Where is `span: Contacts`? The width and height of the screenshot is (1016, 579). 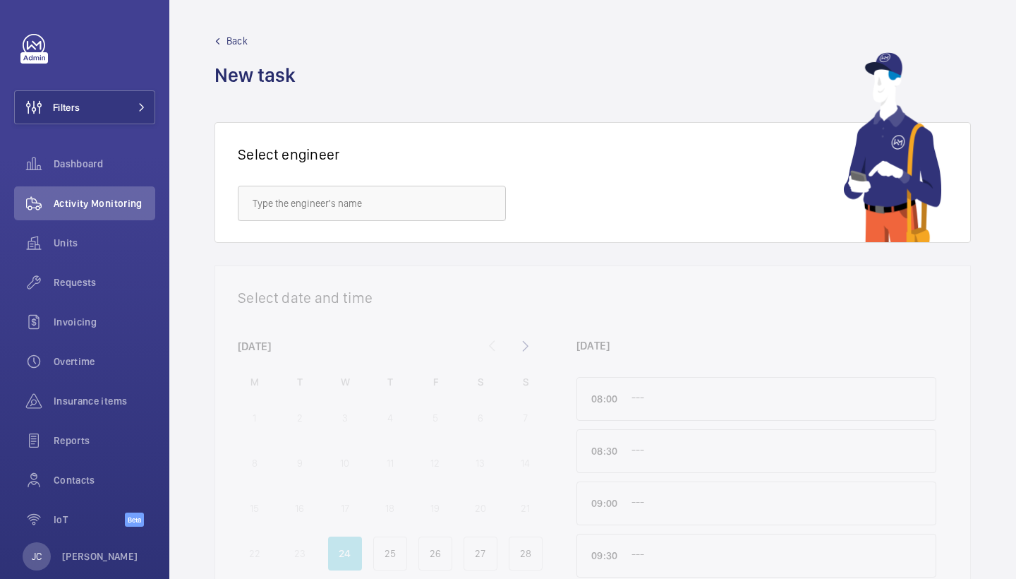
span: Contacts is located at coordinates (104, 480).